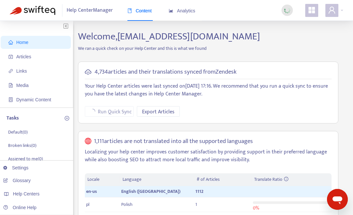 The height and width of the screenshot is (215, 353). Describe the element at coordinates (91, 191) in the screenshot. I see `span: en-us` at that location.